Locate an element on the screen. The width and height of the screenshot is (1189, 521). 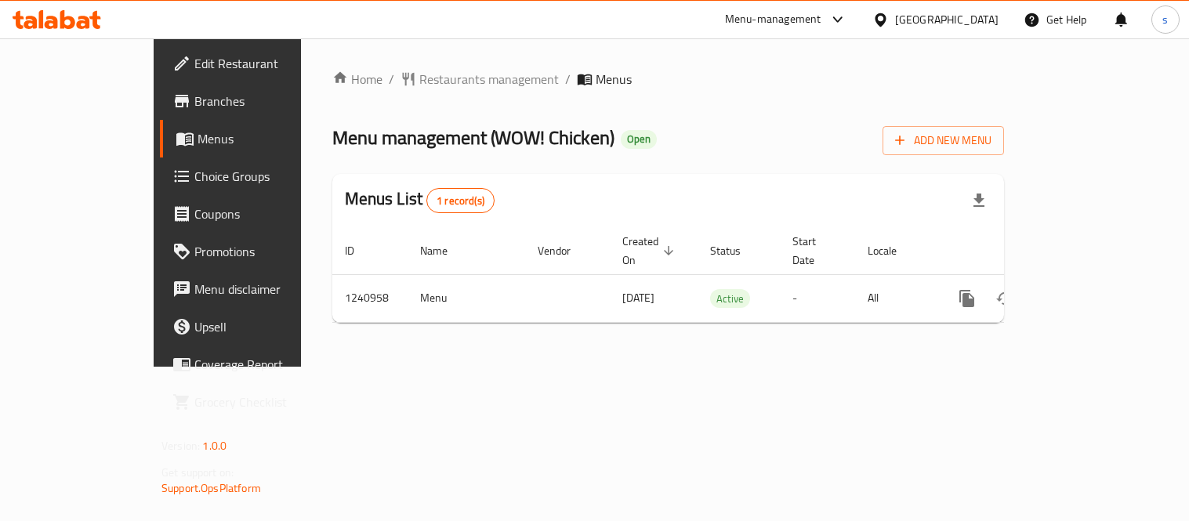
span: 1 record(s) is located at coordinates (460, 201).